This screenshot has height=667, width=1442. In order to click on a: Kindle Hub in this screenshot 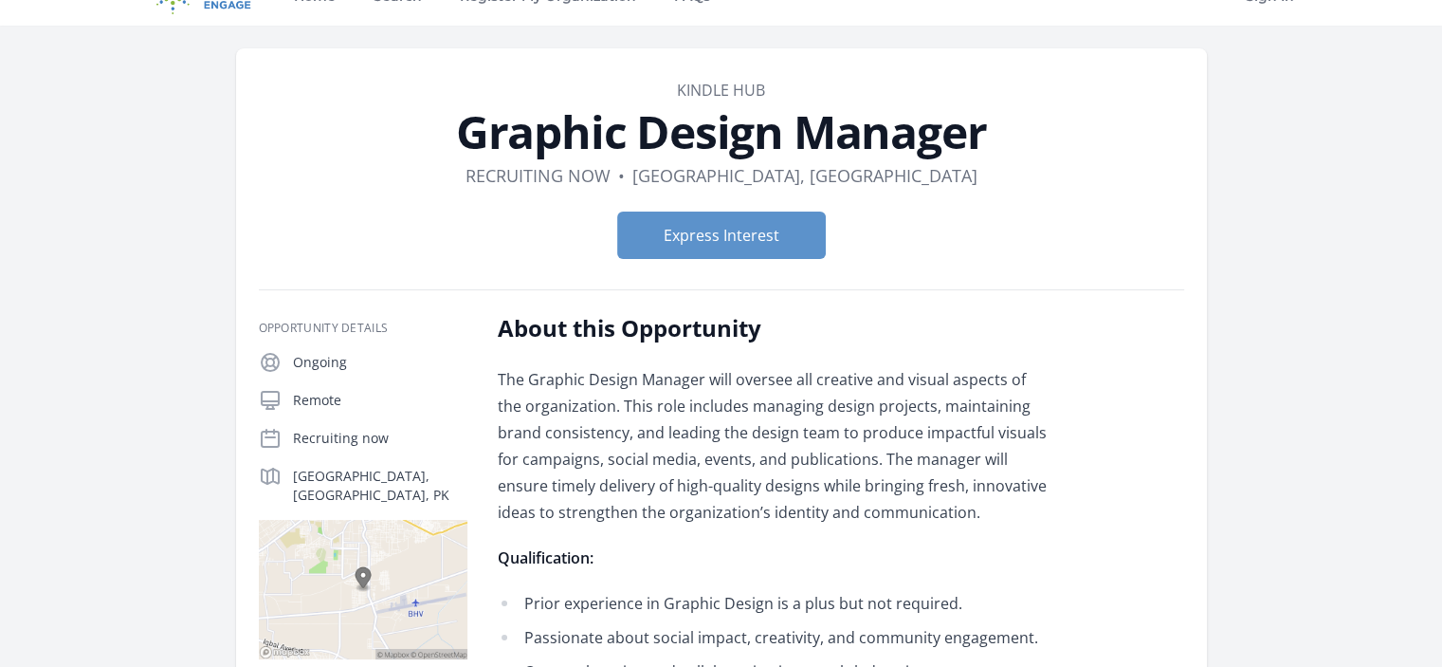, I will do `click(721, 90)`.